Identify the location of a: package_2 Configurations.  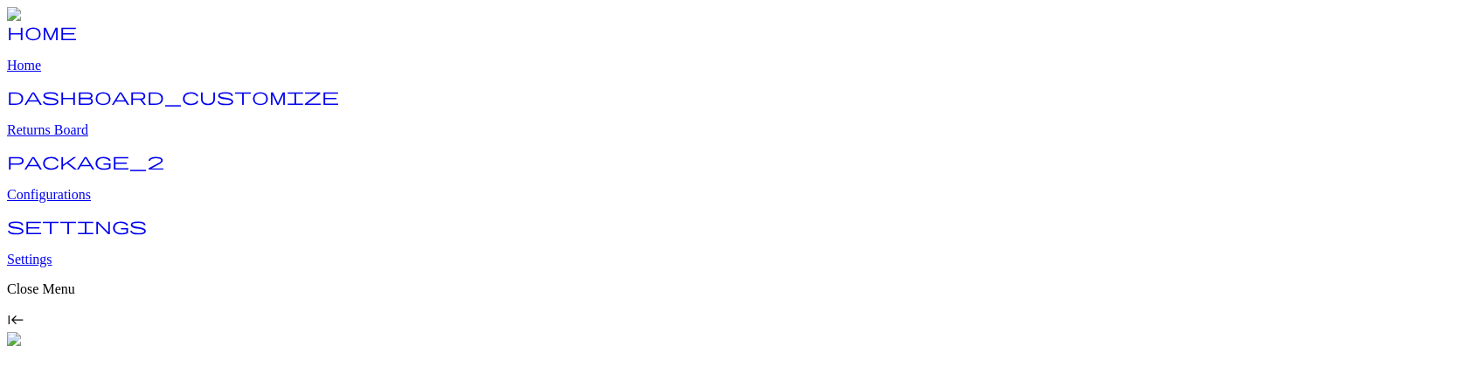
(734, 180).